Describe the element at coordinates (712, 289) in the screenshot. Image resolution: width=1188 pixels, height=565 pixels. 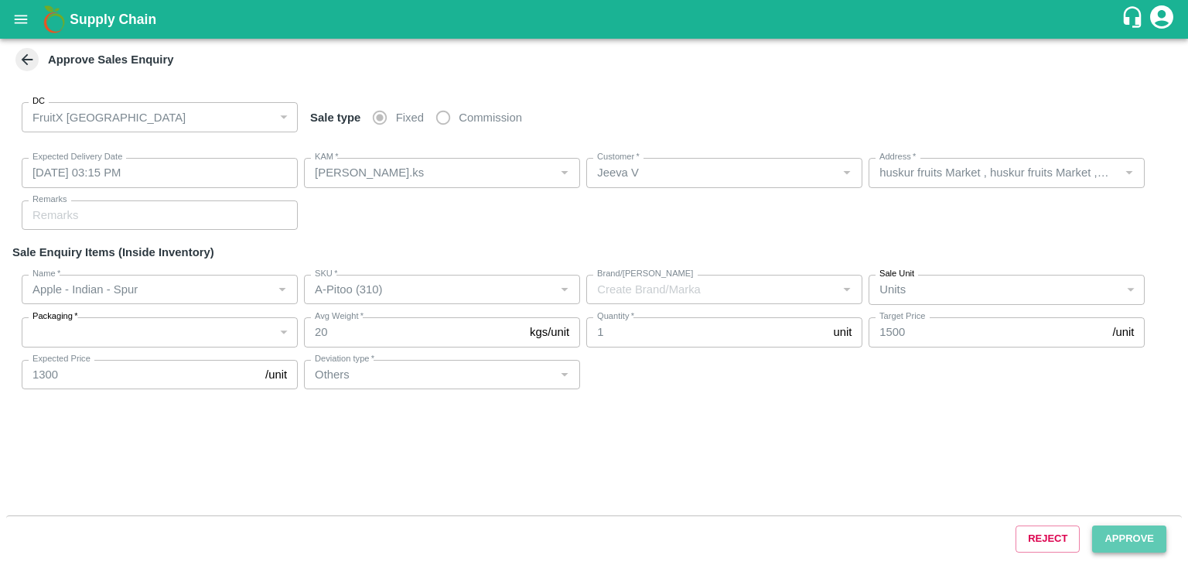
I see `input: Create Brand/Marka` at that location.